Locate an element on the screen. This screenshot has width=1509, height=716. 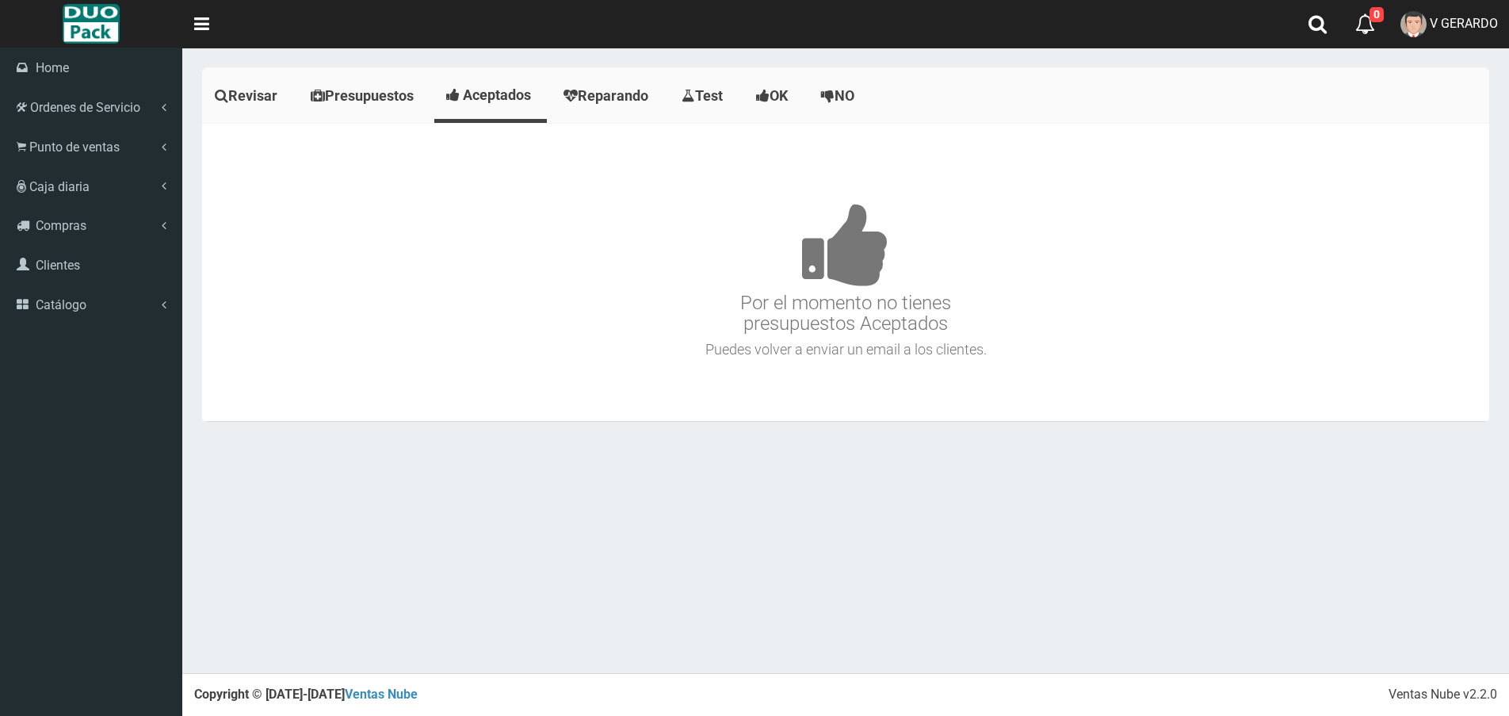
span: Caja diaria is located at coordinates (59, 186).